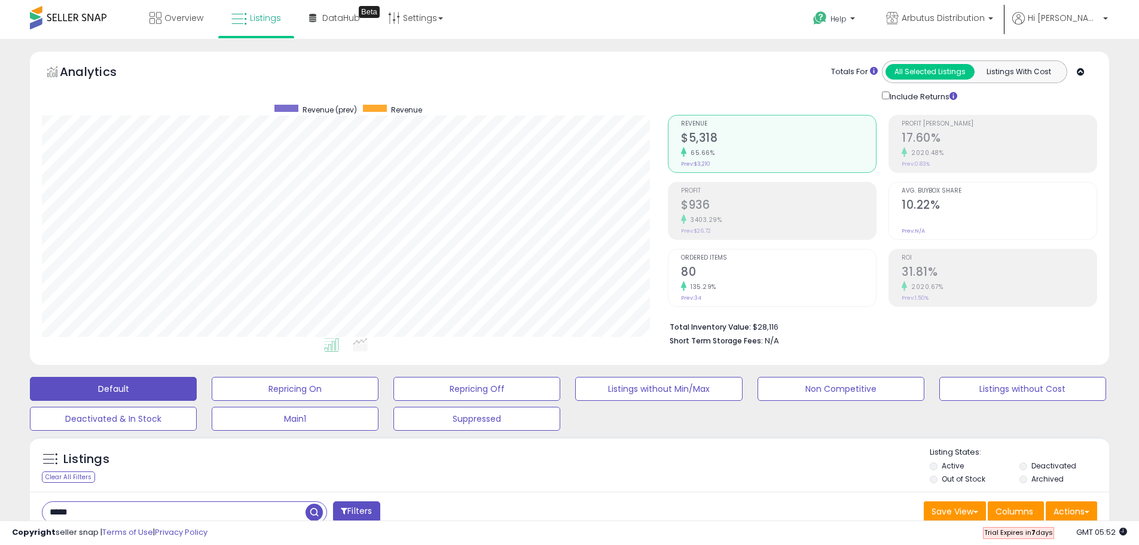 Image resolution: width=1139 pixels, height=545 pixels. What do you see at coordinates (113, 389) in the screenshot?
I see `button: Default` at bounding box center [113, 389].